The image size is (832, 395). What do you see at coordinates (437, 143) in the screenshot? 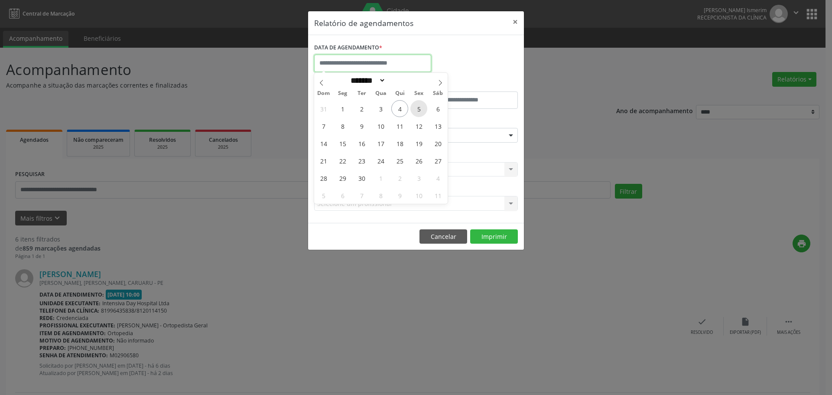
I see `span: Setembro 20, 2025` at bounding box center [437, 143].